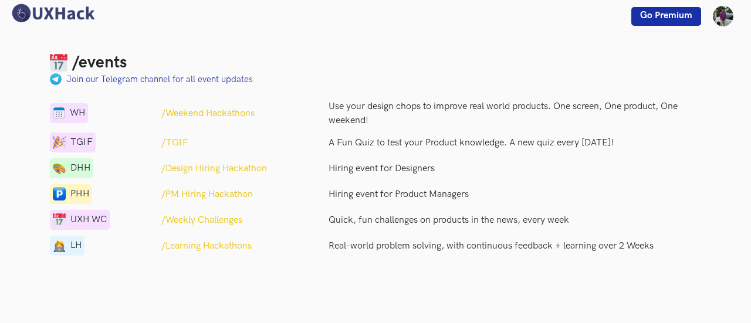  I want to click on span: DHH, so click(80, 168).